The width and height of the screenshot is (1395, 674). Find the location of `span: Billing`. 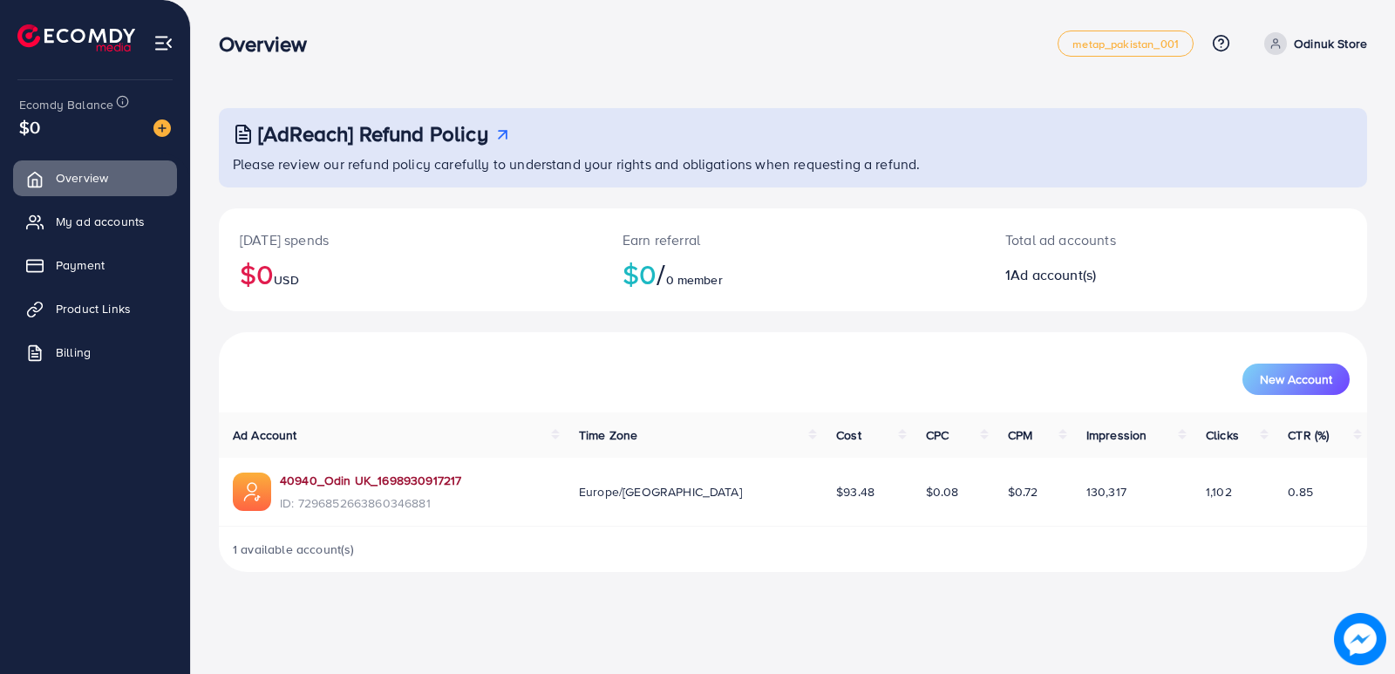

span: Billing is located at coordinates (73, 352).